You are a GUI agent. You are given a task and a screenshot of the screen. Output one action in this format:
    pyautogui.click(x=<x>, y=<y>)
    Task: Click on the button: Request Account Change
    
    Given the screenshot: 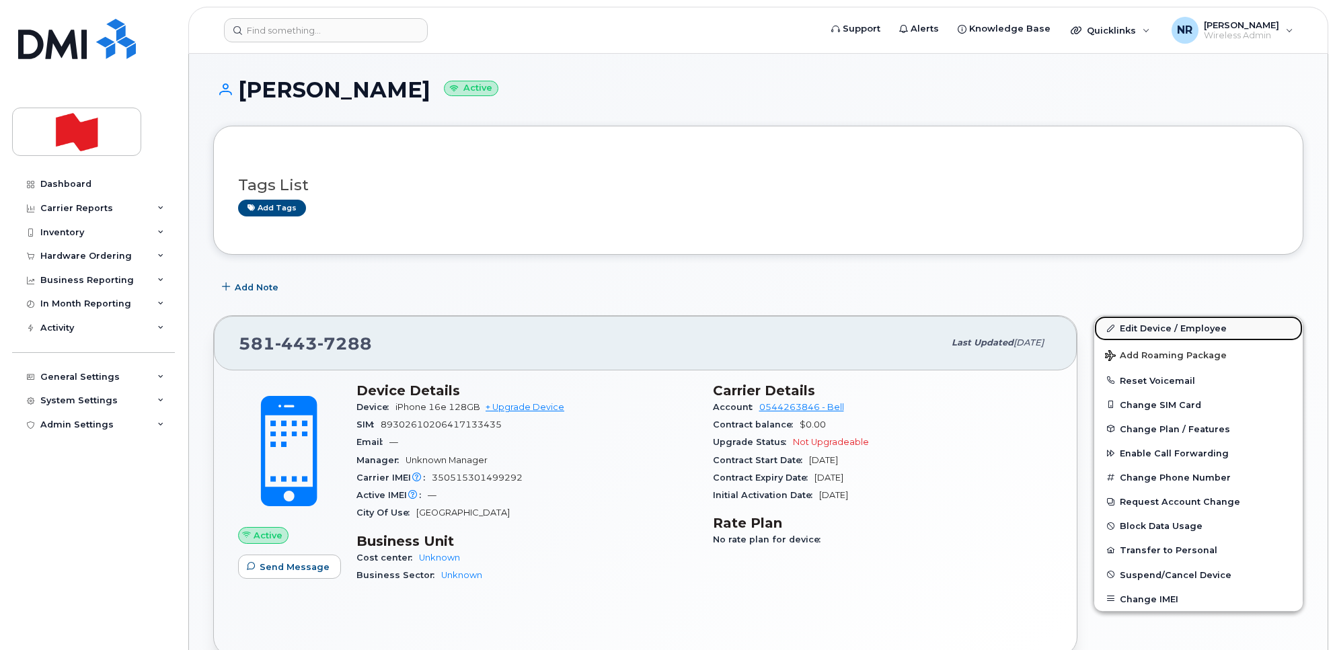 What is the action you would take?
    pyautogui.click(x=1198, y=502)
    